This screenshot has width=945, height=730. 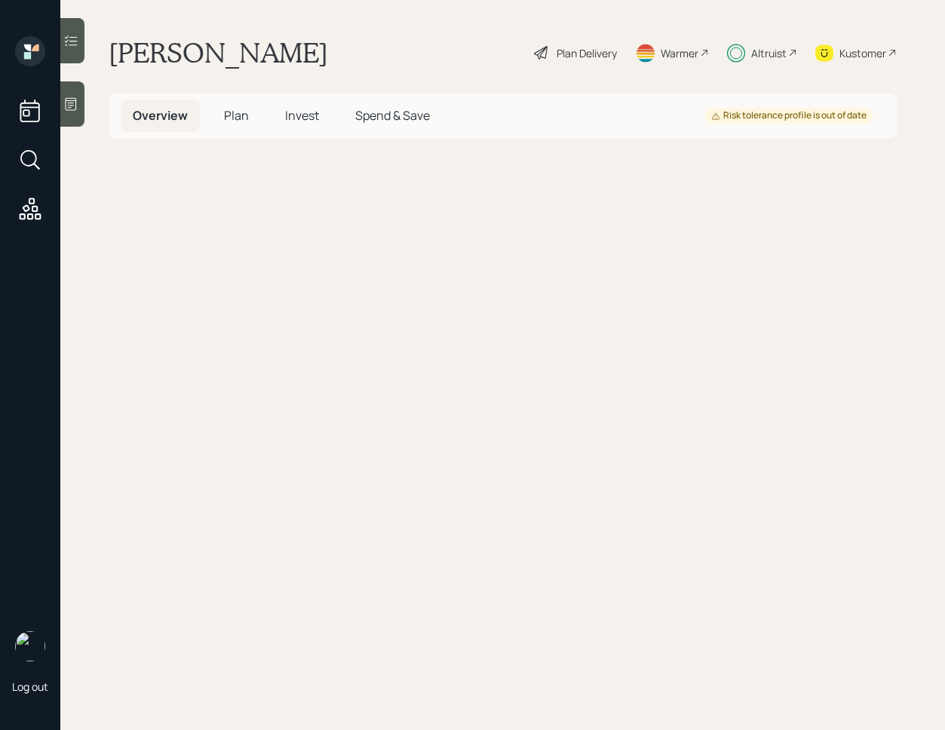 What do you see at coordinates (302, 115) in the screenshot?
I see `span: Invest` at bounding box center [302, 115].